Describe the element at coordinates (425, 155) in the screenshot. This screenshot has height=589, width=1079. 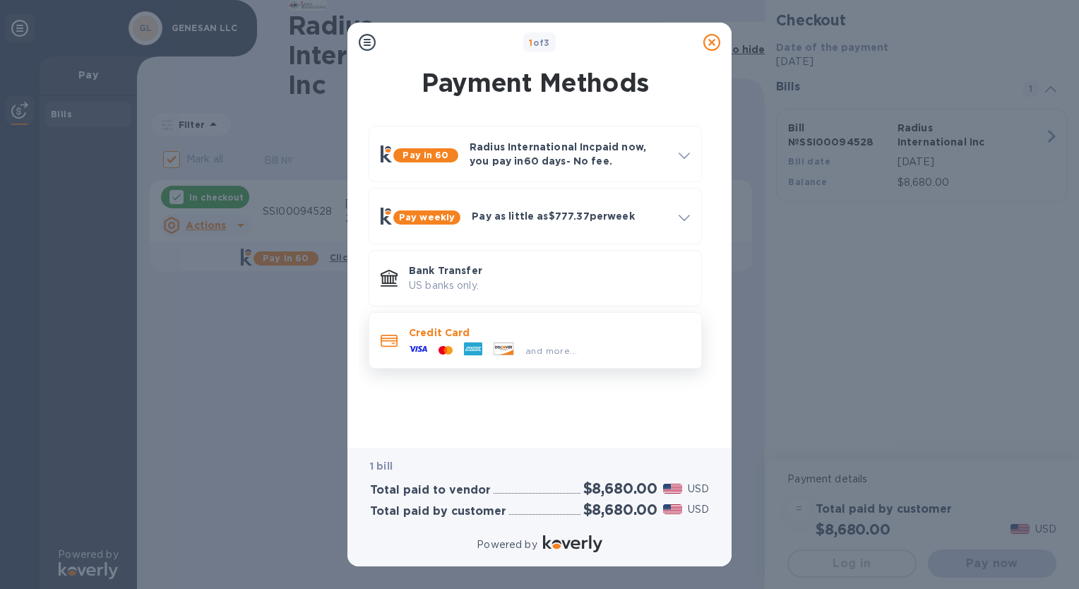
I see `b: Pay in 60` at that location.